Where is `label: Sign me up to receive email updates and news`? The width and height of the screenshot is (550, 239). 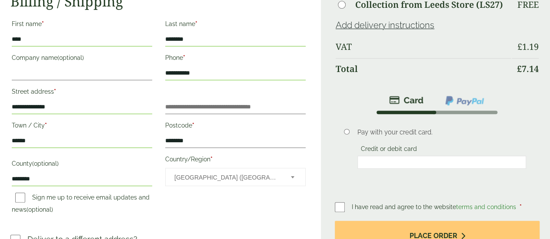
label: Sign me up to receive email updates and news is located at coordinates (80, 205).